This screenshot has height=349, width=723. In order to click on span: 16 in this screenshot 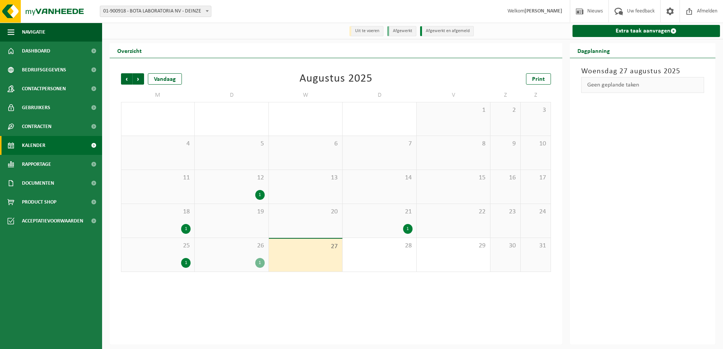, I will do `click(505, 178)`.